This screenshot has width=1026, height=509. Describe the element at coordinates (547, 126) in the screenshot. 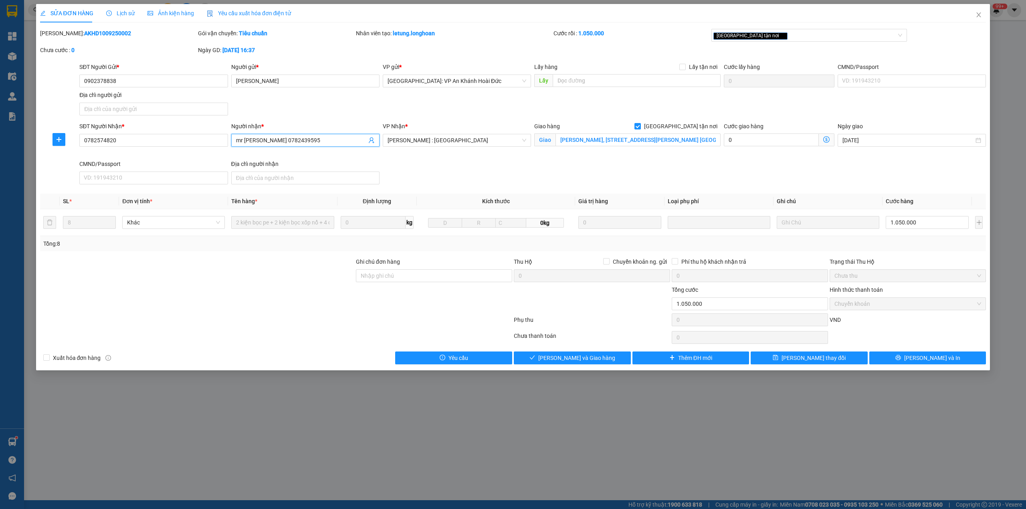

I see `span: Giao hàng` at that location.